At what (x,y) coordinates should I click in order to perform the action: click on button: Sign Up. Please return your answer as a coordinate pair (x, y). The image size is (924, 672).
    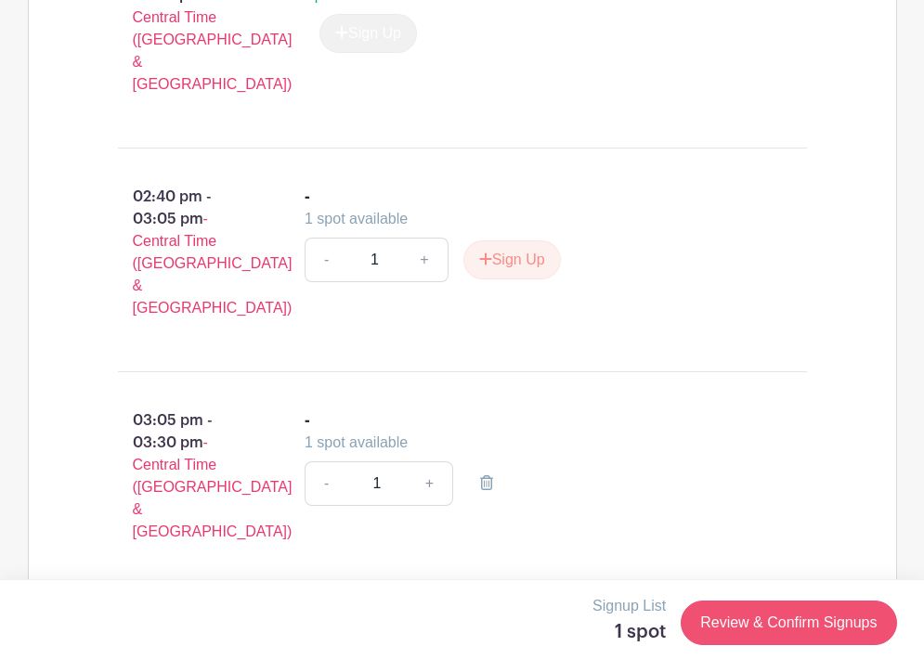
    Looking at the image, I should click on (512, 260).